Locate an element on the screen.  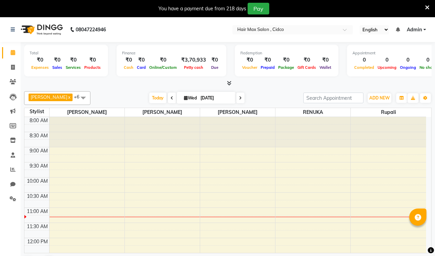
input: Search Appointment is located at coordinates (333, 98).